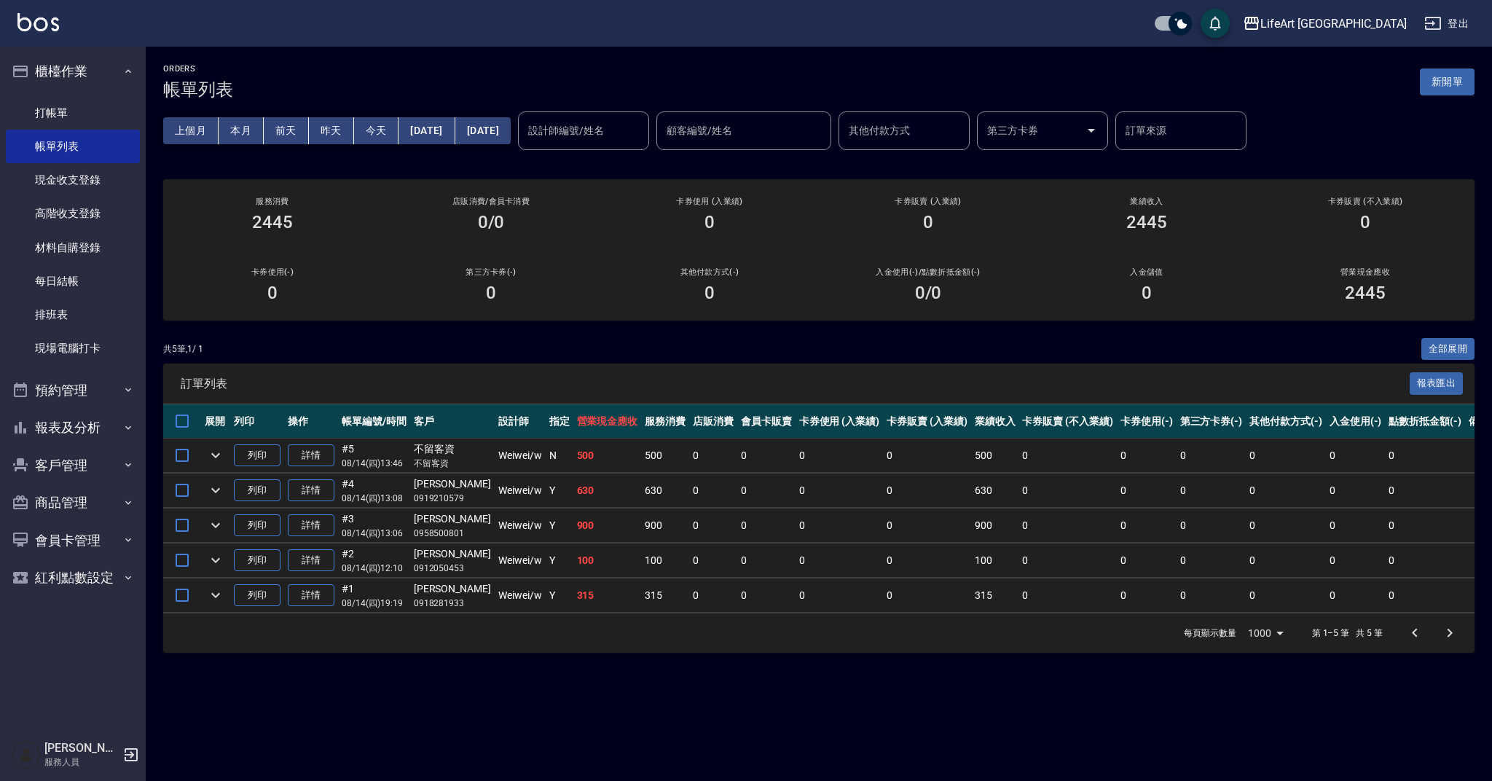 This screenshot has height=781, width=1492. Describe the element at coordinates (491, 222) in the screenshot. I see `h3: 0/0` at that location.